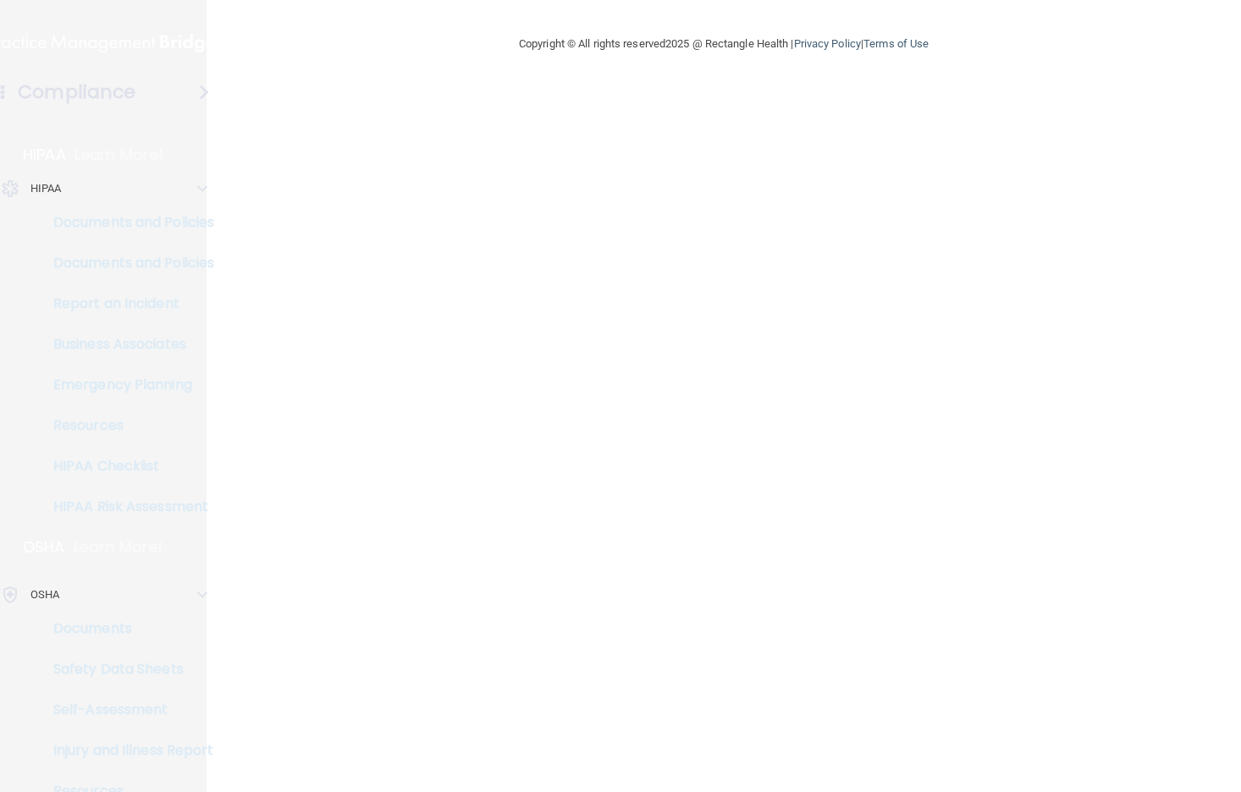 The height and width of the screenshot is (792, 1241). Describe the element at coordinates (126, 304) in the screenshot. I see `p: Report an Incident` at that location.